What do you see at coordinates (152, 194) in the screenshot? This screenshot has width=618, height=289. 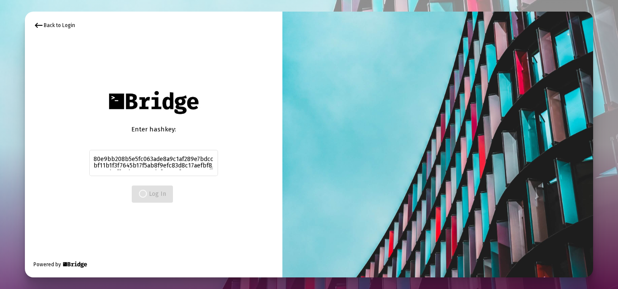 I see `button: Log In` at bounding box center [152, 194].